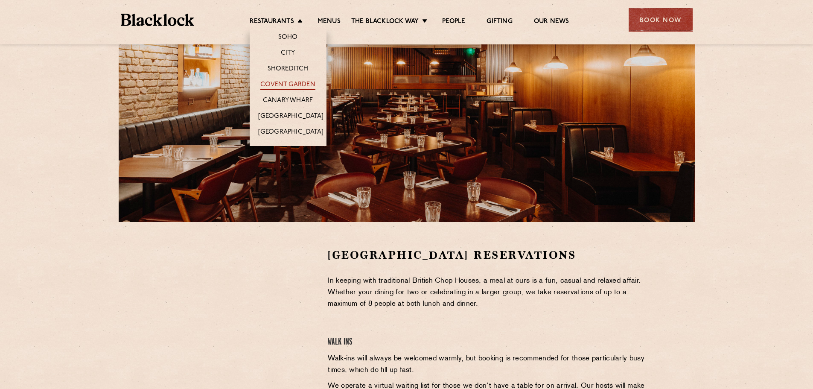 The height and width of the screenshot is (389, 813). I want to click on a: Restaurants, so click(272, 22).